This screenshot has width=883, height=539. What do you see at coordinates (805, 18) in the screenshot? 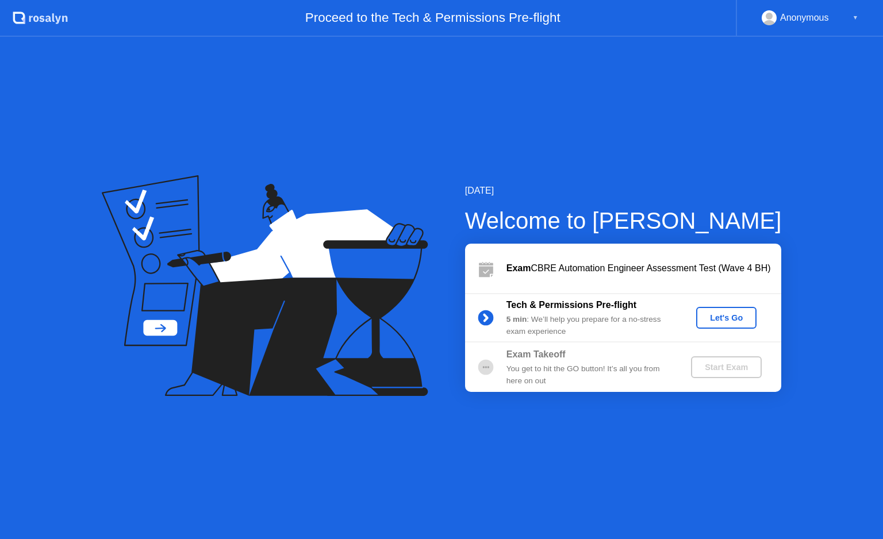
I see `div: Anonymous` at bounding box center [805, 18].